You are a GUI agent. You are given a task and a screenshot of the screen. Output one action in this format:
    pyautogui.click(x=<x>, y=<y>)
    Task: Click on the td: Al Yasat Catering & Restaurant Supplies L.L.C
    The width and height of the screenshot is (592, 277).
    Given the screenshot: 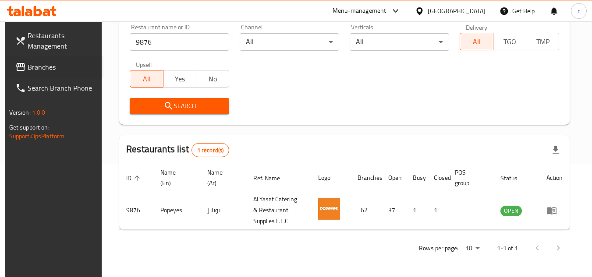 What is the action you would take?
    pyautogui.click(x=278, y=211)
    